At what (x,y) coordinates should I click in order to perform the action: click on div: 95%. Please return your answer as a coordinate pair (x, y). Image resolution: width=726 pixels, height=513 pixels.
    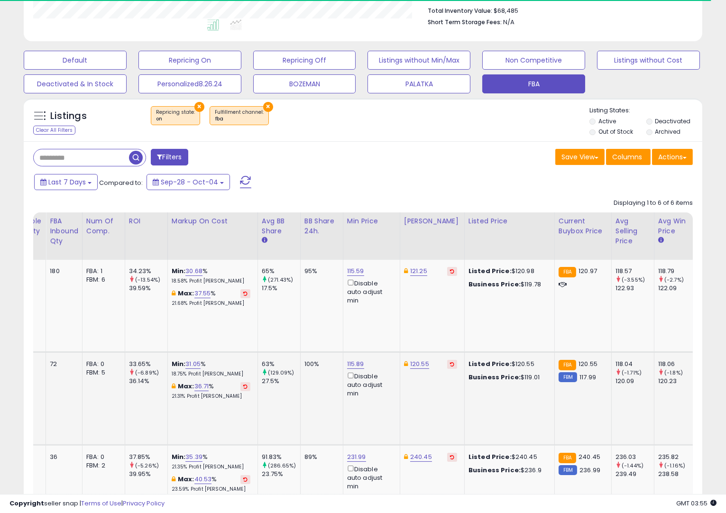
    Looking at the image, I should click on (320, 271).